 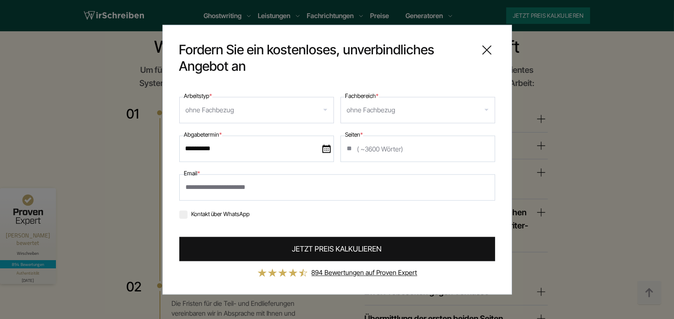 What do you see at coordinates (337, 249) in the screenshot?
I see `button: JETZT PREIS KALKULIEREN` at bounding box center [337, 249].